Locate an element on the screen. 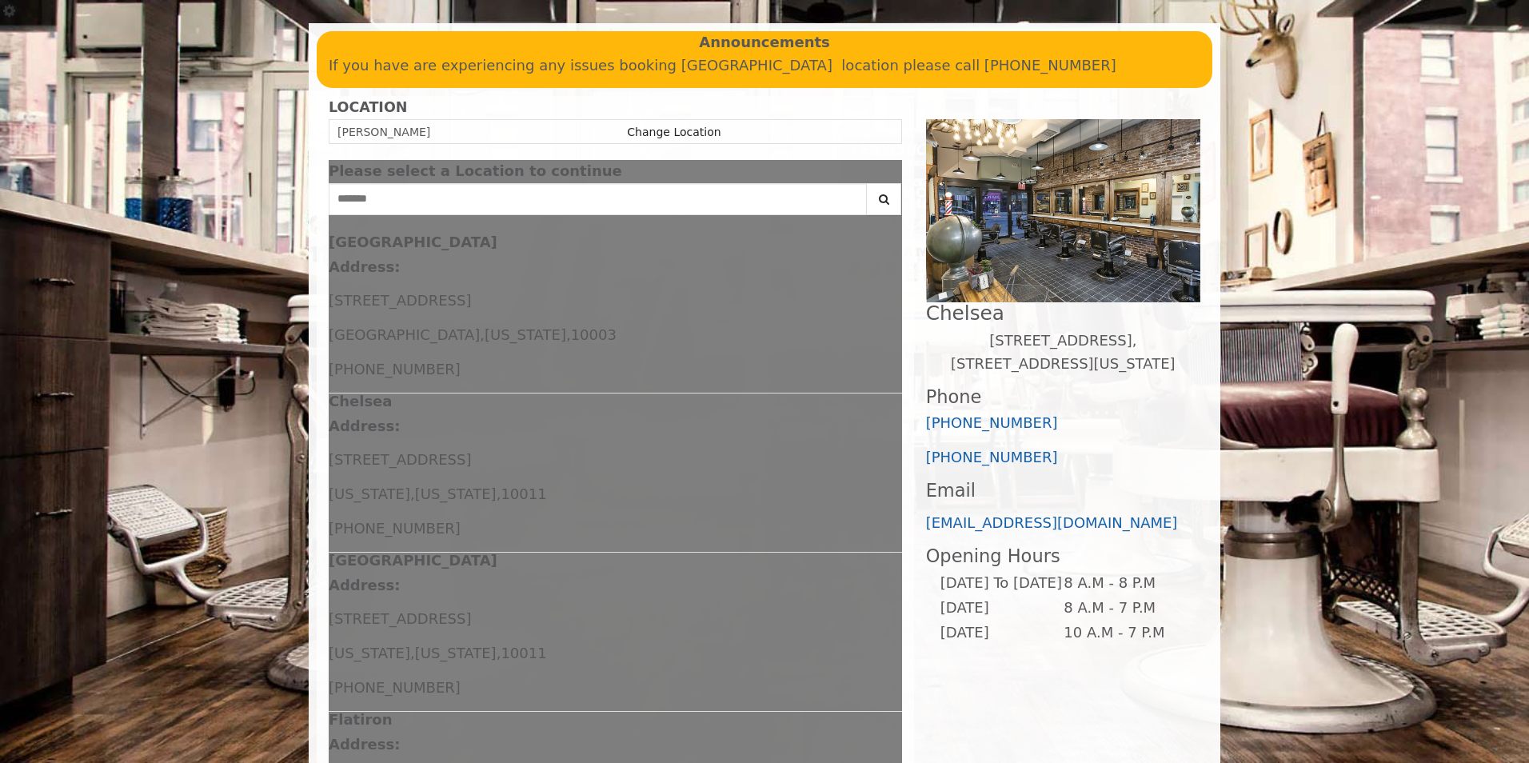 The width and height of the screenshot is (1529, 763). td: 10 A.M - 7 P.M is located at coordinates (1125, 633).